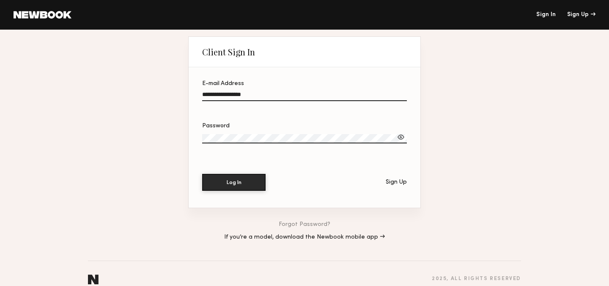 This screenshot has width=609, height=286. What do you see at coordinates (304, 84) in the screenshot?
I see `div: E-mail Address` at bounding box center [304, 84].